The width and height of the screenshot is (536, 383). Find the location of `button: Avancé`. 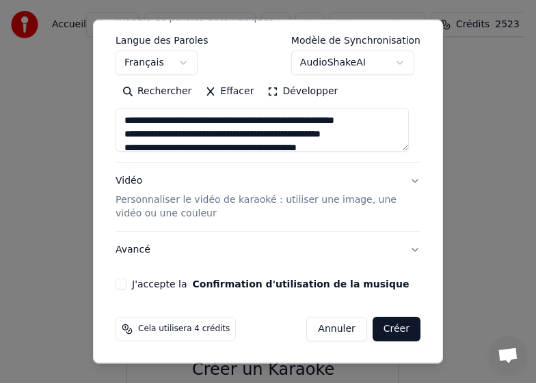

button: Avancé is located at coordinates (268, 250).